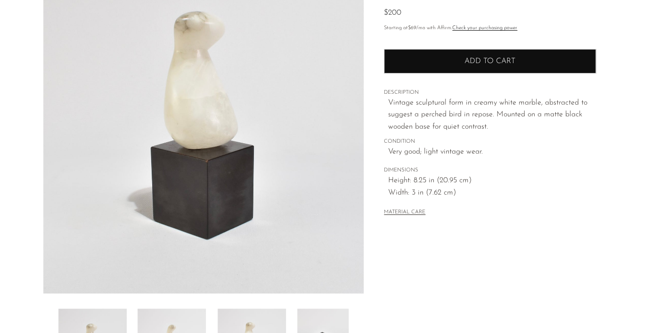 The width and height of the screenshot is (659, 333). I want to click on span: Width: 3 in (7.62 cm), so click(492, 193).